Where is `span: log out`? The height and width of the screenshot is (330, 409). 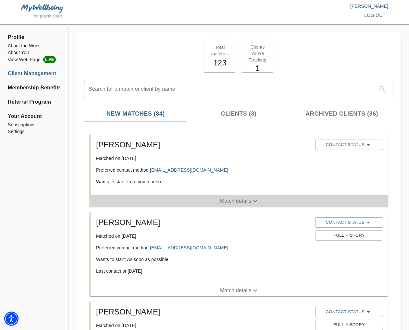
span: log out is located at coordinates (375, 15).